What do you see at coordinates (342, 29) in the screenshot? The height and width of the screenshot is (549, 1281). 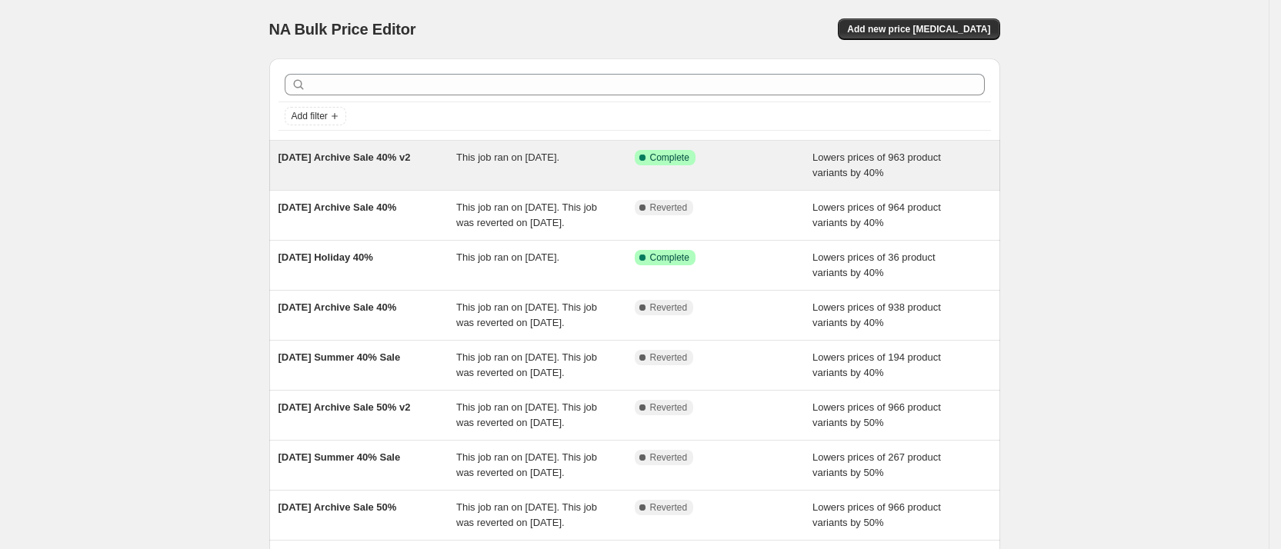 I see `span: NA Bulk Price Editor` at bounding box center [342, 29].